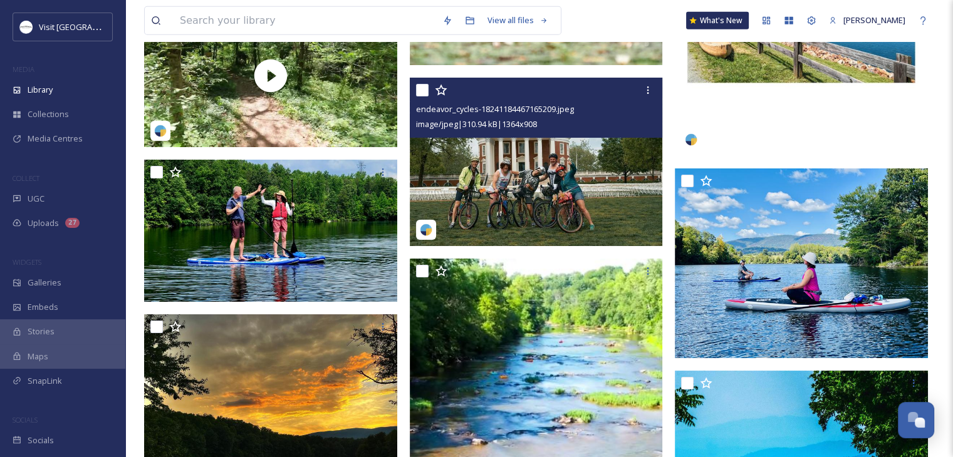  What do you see at coordinates (801, 263) in the screenshot?
I see `img: ext_1715279454.813018_-19409532-19B0-4BC9-A850-5090810D35BA_1_201_a.heic` at bounding box center [801, 263].